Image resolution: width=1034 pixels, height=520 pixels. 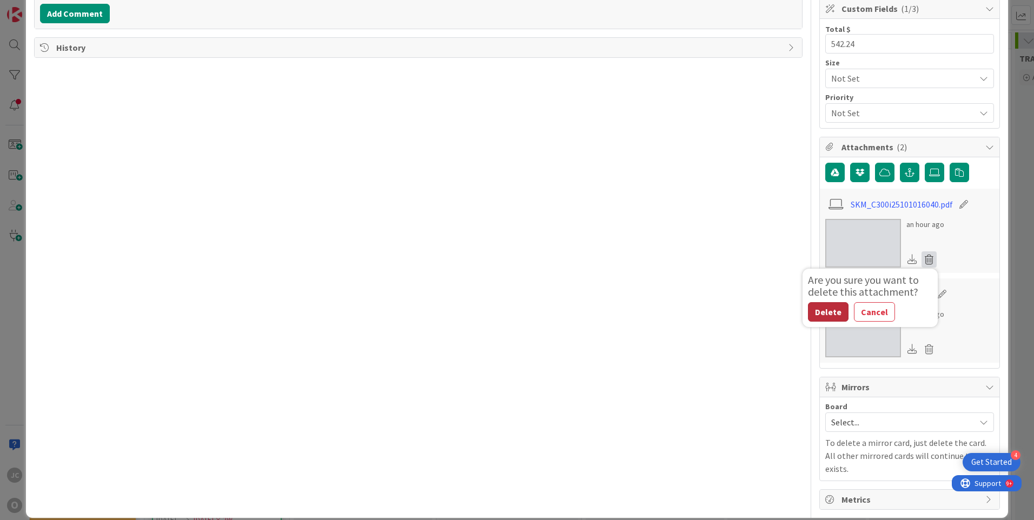 What do you see at coordinates (901, 204) in the screenshot?
I see `a: SKM_C300i25101016040.pdf` at bounding box center [901, 204].